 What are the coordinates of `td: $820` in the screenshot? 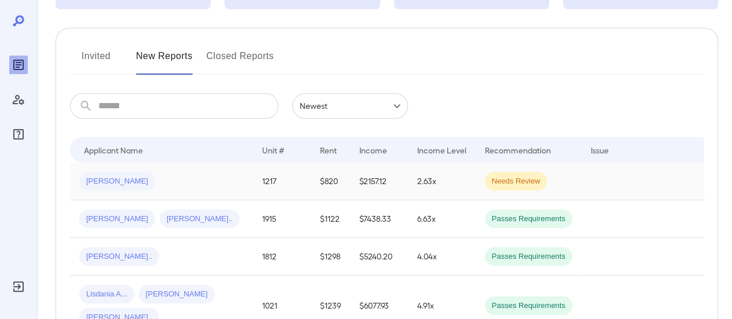 It's located at (331, 181).